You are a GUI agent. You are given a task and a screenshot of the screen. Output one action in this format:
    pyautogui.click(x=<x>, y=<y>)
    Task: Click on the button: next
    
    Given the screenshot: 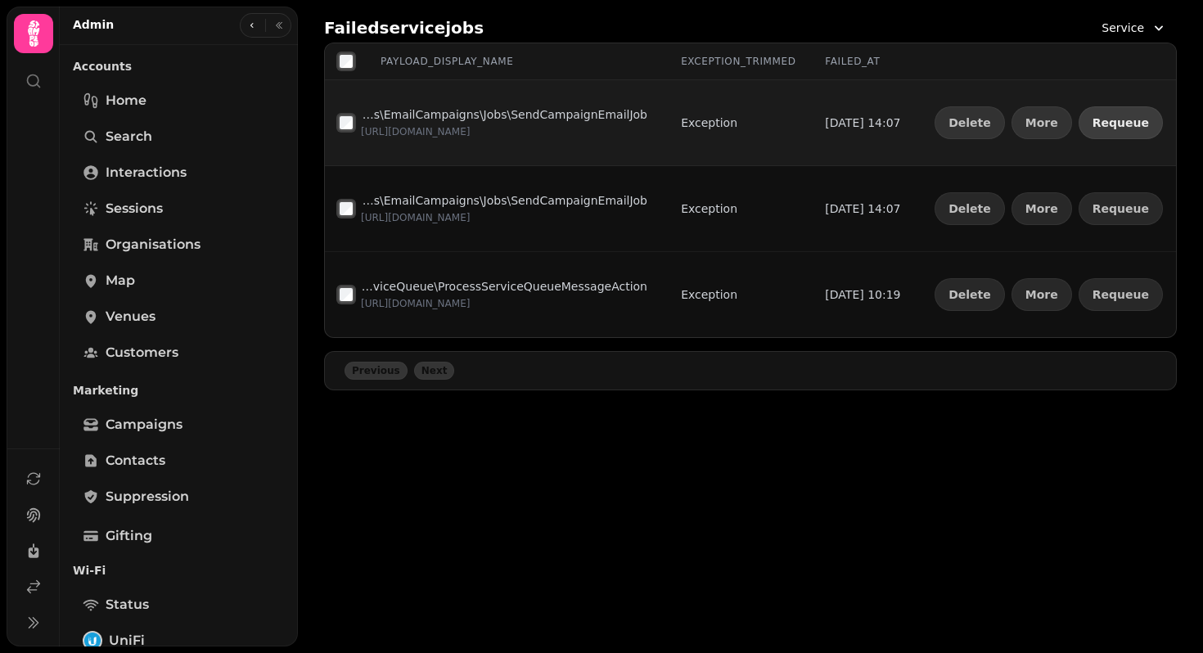 What is the action you would take?
    pyautogui.click(x=435, y=371)
    